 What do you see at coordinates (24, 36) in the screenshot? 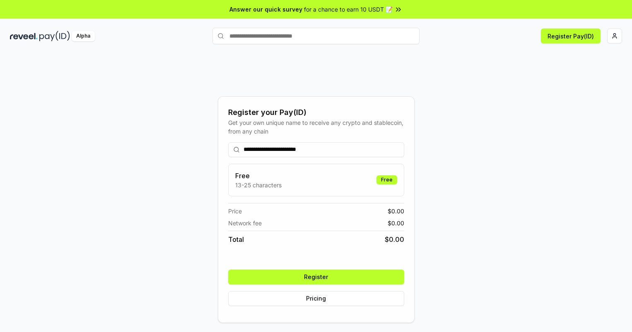
I see `img: reveel_dark` at bounding box center [24, 36].